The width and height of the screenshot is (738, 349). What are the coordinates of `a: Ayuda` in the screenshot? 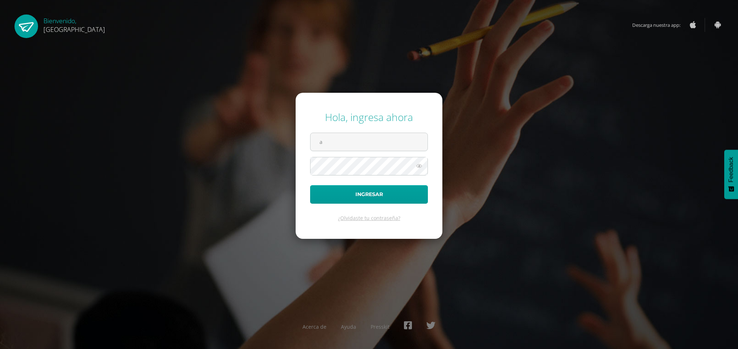 It's located at (348, 326).